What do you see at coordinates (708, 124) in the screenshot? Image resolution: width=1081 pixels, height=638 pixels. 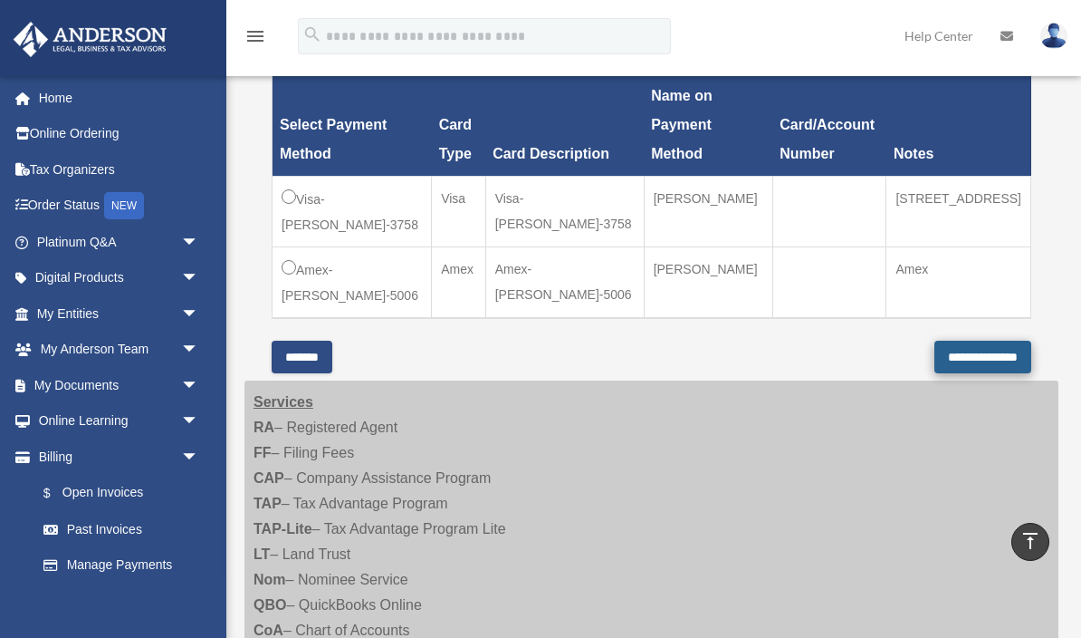 I see `th: Name on Payment Method` at bounding box center [708, 124].